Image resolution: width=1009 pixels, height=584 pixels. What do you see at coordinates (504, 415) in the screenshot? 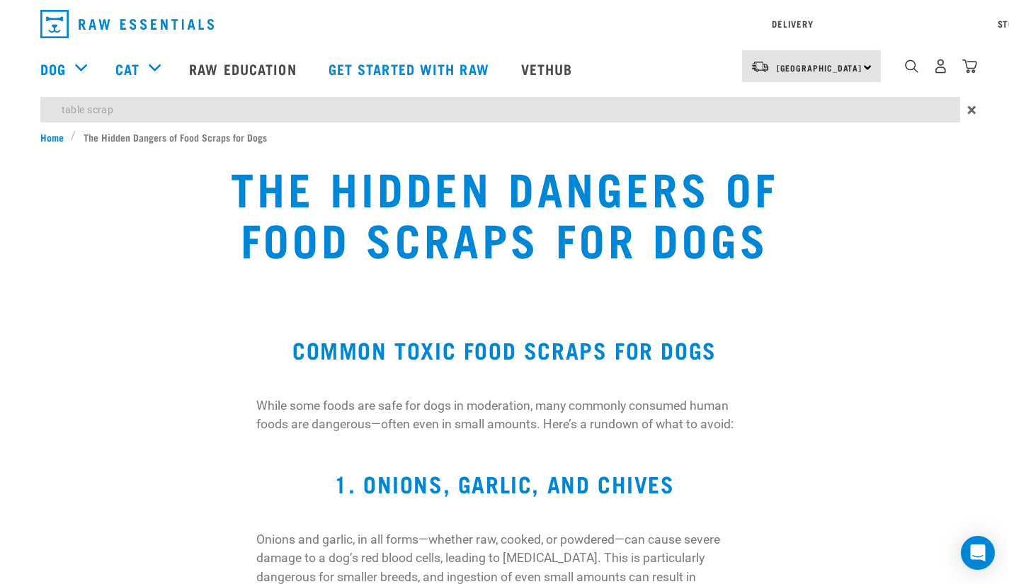
I see `p: While some foods are safe for dogs in moderation, many commonly consumed human foods are dangerou...` at bounding box center [504, 415].